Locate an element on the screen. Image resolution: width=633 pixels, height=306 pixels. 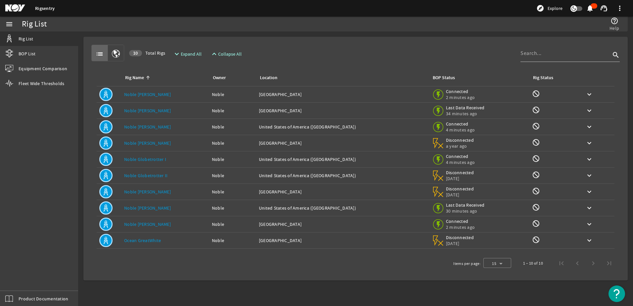
i: search is located at coordinates (616, 55).